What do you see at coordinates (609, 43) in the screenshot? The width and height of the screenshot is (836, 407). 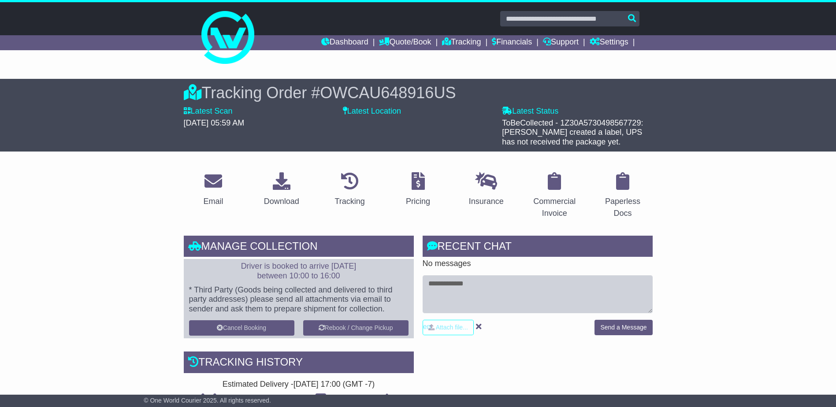 I see `a: Settings` at bounding box center [609, 43].